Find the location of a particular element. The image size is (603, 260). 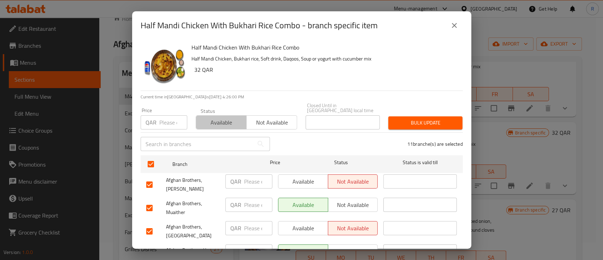

h6: Half Mandi Chicken With Bukhari Rice Combo is located at coordinates (324, 47).